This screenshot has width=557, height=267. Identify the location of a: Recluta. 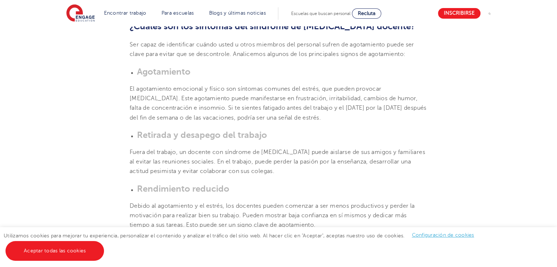
(367, 14).